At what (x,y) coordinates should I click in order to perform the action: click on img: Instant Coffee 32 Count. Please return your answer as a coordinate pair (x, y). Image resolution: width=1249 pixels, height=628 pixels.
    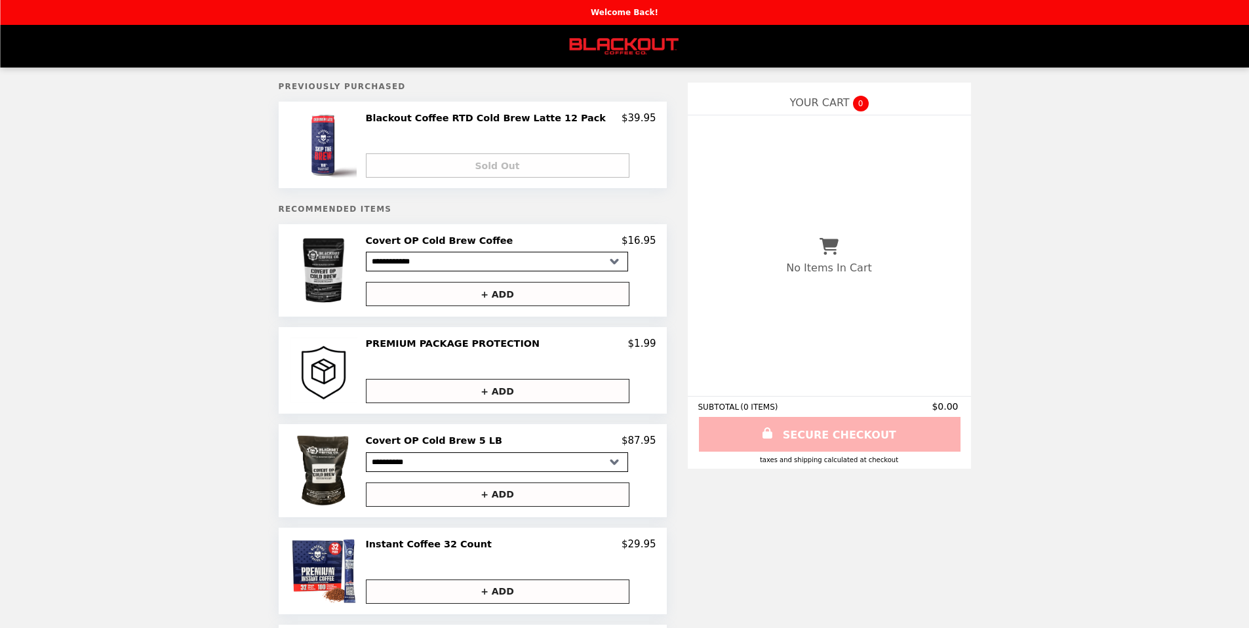
    Looking at the image, I should click on (325, 571).